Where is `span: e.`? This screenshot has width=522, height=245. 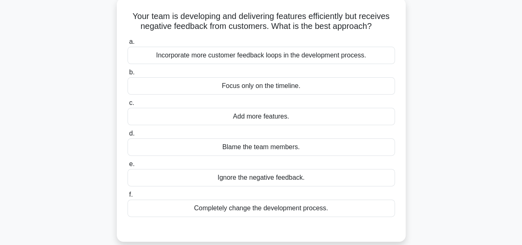
span: e. is located at coordinates (132, 163).